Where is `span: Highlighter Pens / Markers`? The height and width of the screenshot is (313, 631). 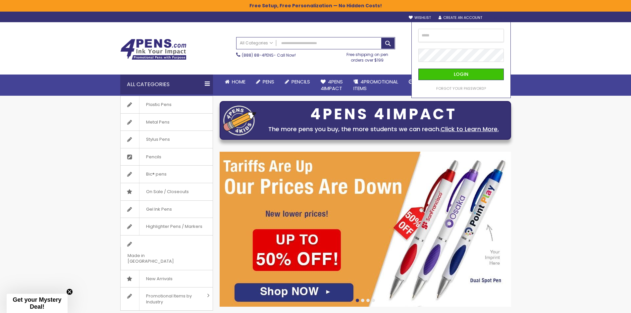 span: Highlighter Pens / Markers is located at coordinates (174, 226).